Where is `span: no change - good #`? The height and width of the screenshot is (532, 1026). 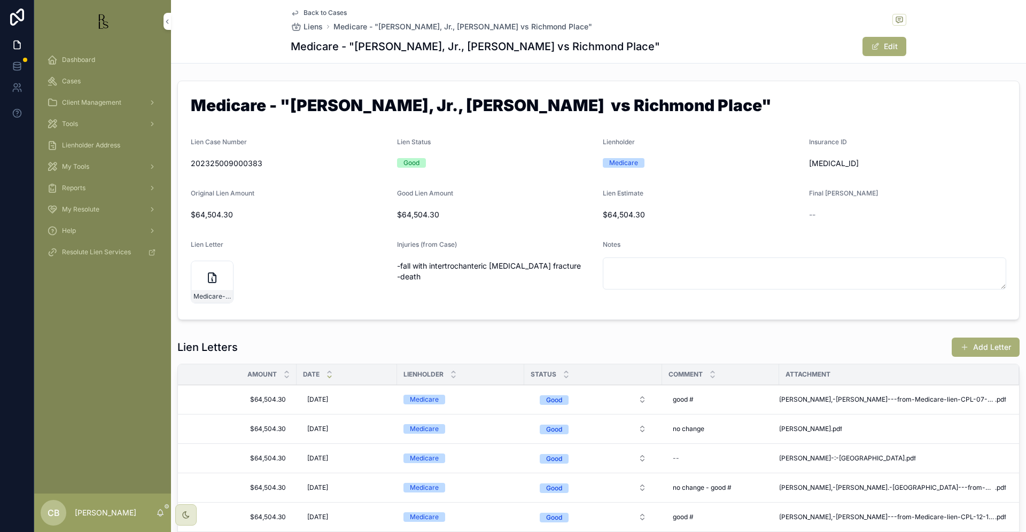 span: no change - good # is located at coordinates (702, 488).